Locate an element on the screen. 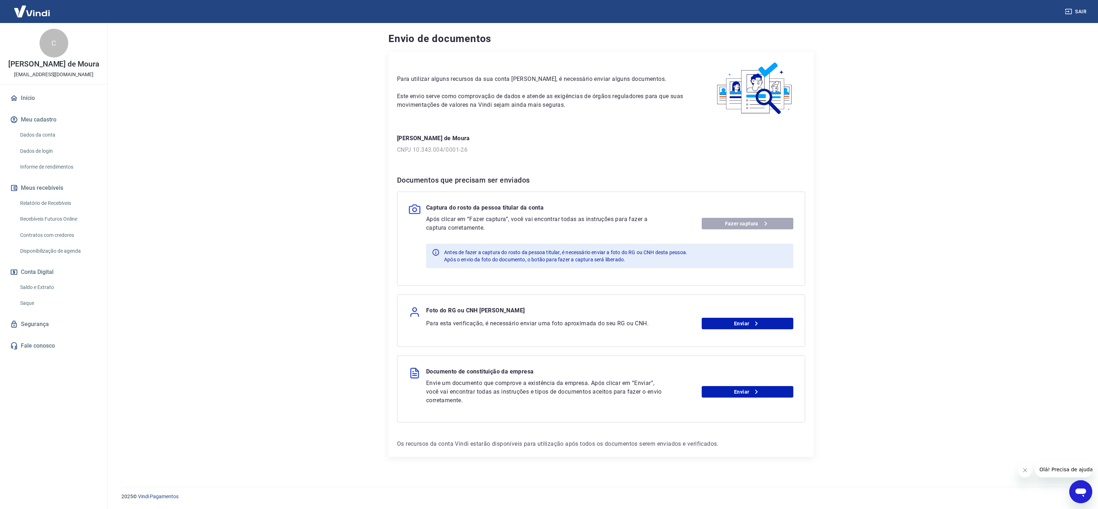  a: Dados da conta is located at coordinates (58, 135).